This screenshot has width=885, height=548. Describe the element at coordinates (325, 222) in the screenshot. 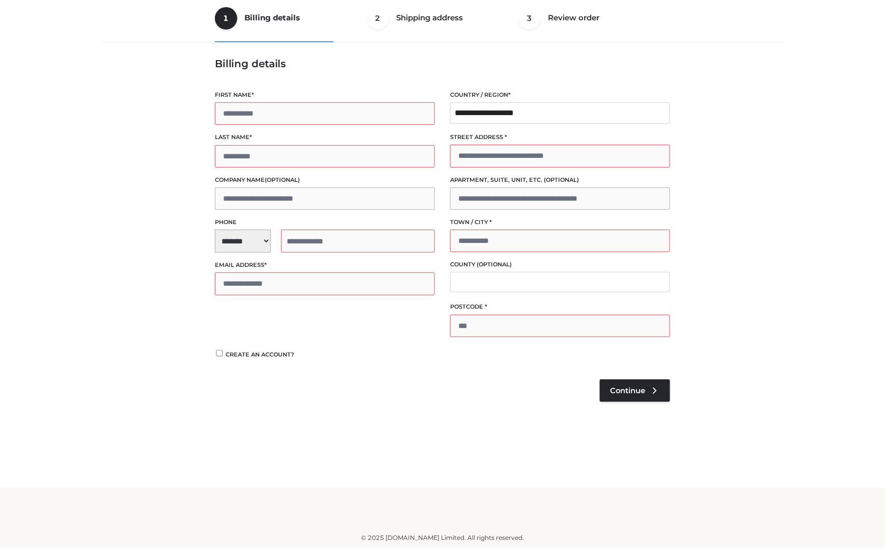

I see `label: Phone` at that location.